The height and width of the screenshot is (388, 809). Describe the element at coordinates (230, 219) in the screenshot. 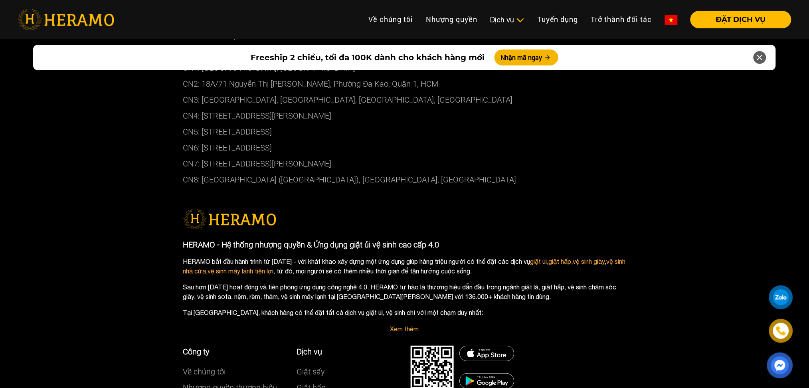

I see `img: logo` at that location.